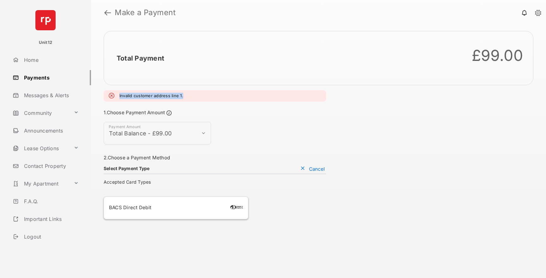  What do you see at coordinates (51, 78) in the screenshot?
I see `a: Payments` at bounding box center [51, 78].